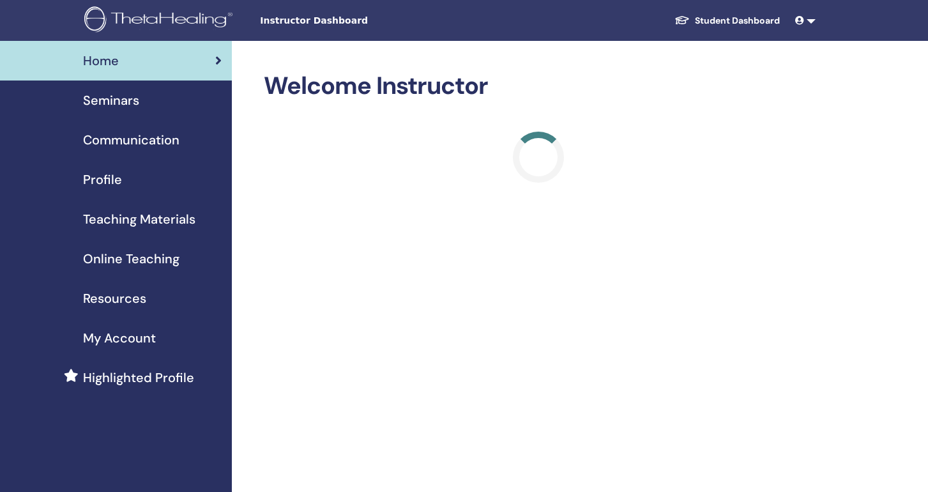 The height and width of the screenshot is (492, 928). I want to click on a: Student Dashboard, so click(727, 20).